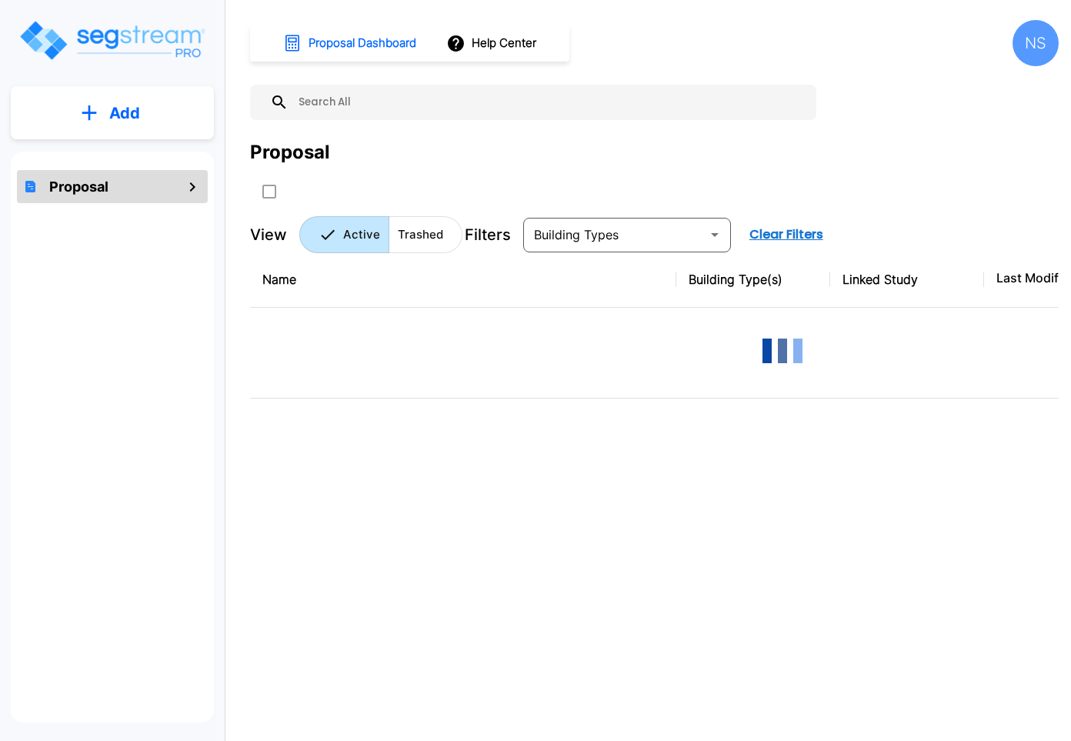  Describe the element at coordinates (492, 43) in the screenshot. I see `button: Help Center` at that location.